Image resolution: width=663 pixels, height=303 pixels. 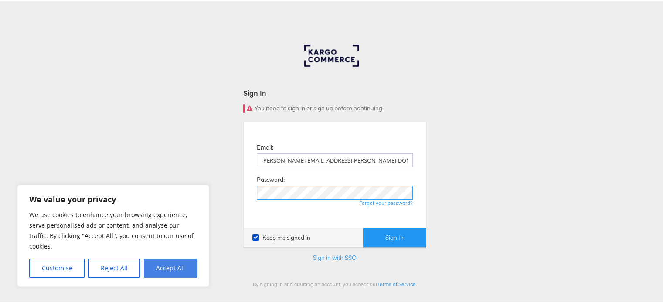 What do you see at coordinates (113, 198) in the screenshot?
I see `p: We value your privacy` at bounding box center [113, 198].